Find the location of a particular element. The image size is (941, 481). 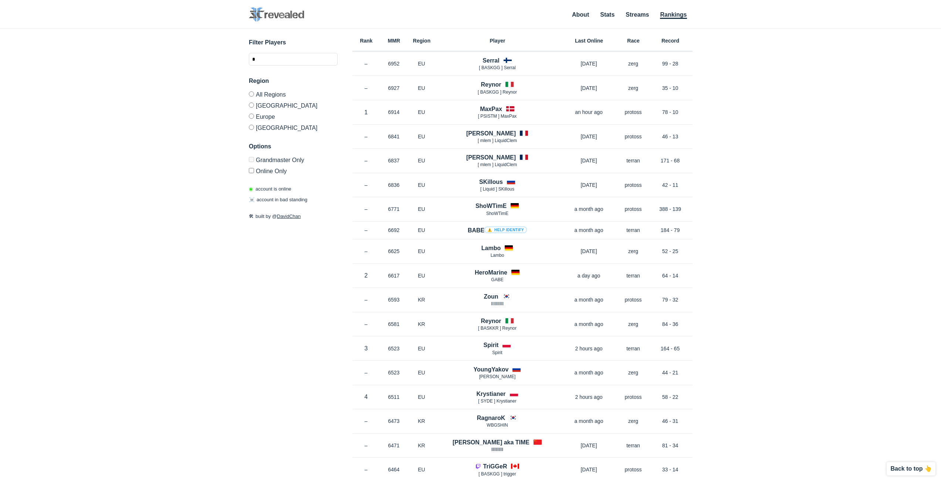

h4: Lambo is located at coordinates (491, 248).